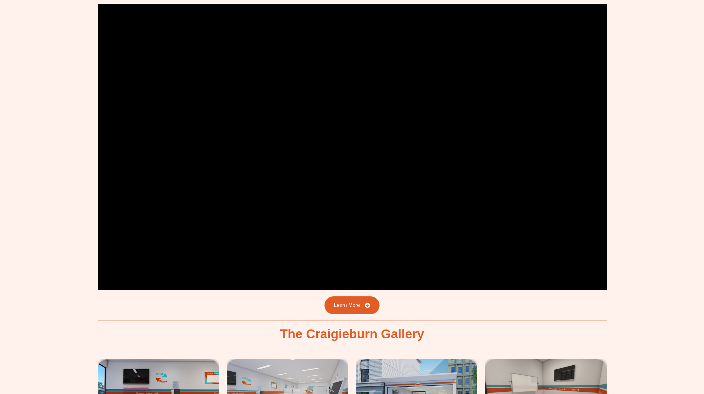 Image resolution: width=704 pixels, height=394 pixels. What do you see at coordinates (352, 306) in the screenshot?
I see `a: Learn More` at bounding box center [352, 306].